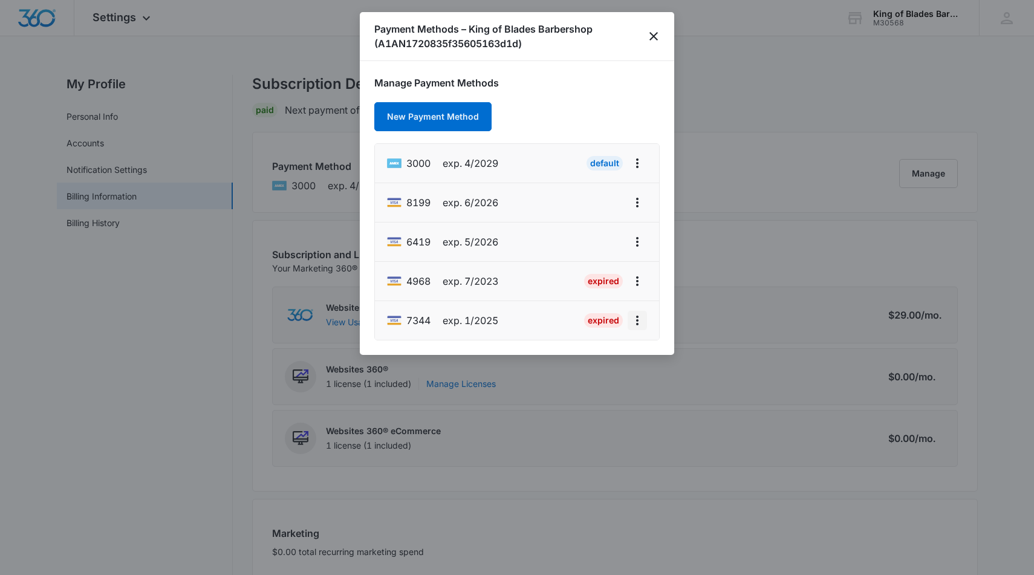 The image size is (1034, 575). Describe the element at coordinates (470, 163) in the screenshot. I see `span: exp. 4/2029` at that location.